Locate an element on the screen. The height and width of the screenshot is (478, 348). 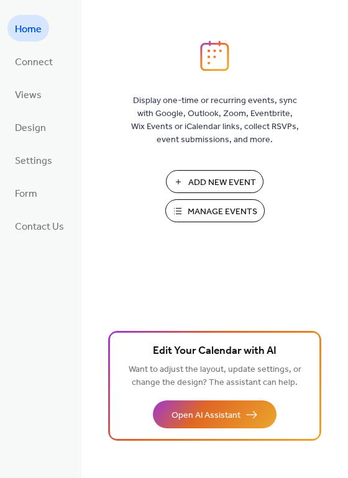
img: logo_icon.svg is located at coordinates (214, 56).